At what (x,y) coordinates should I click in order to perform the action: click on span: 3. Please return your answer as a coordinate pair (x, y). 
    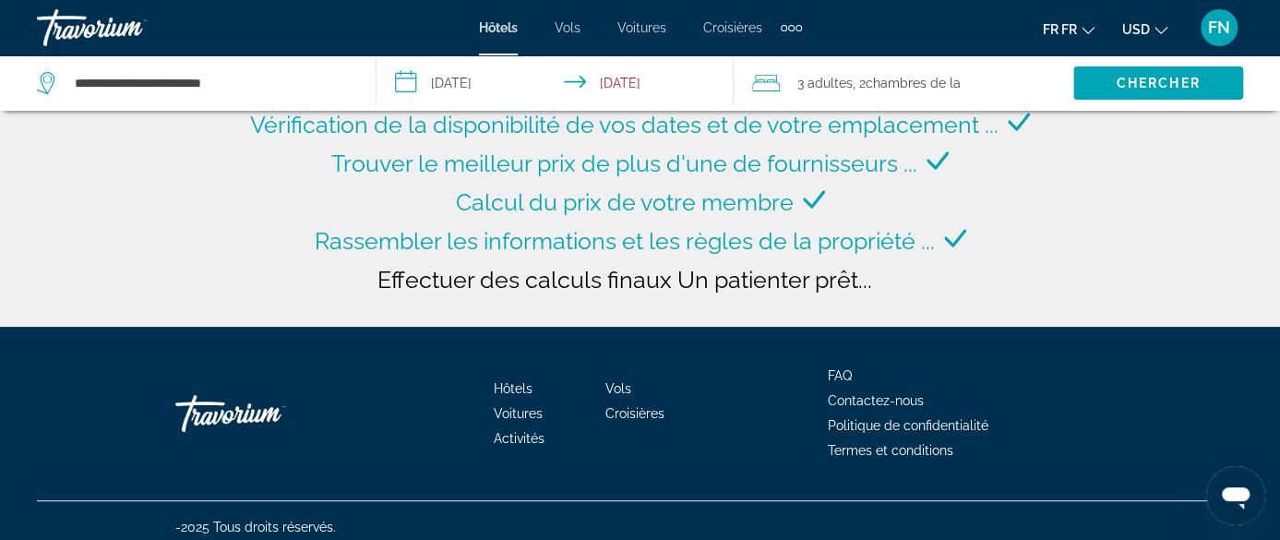
    Looking at the image, I should click on (824, 83).